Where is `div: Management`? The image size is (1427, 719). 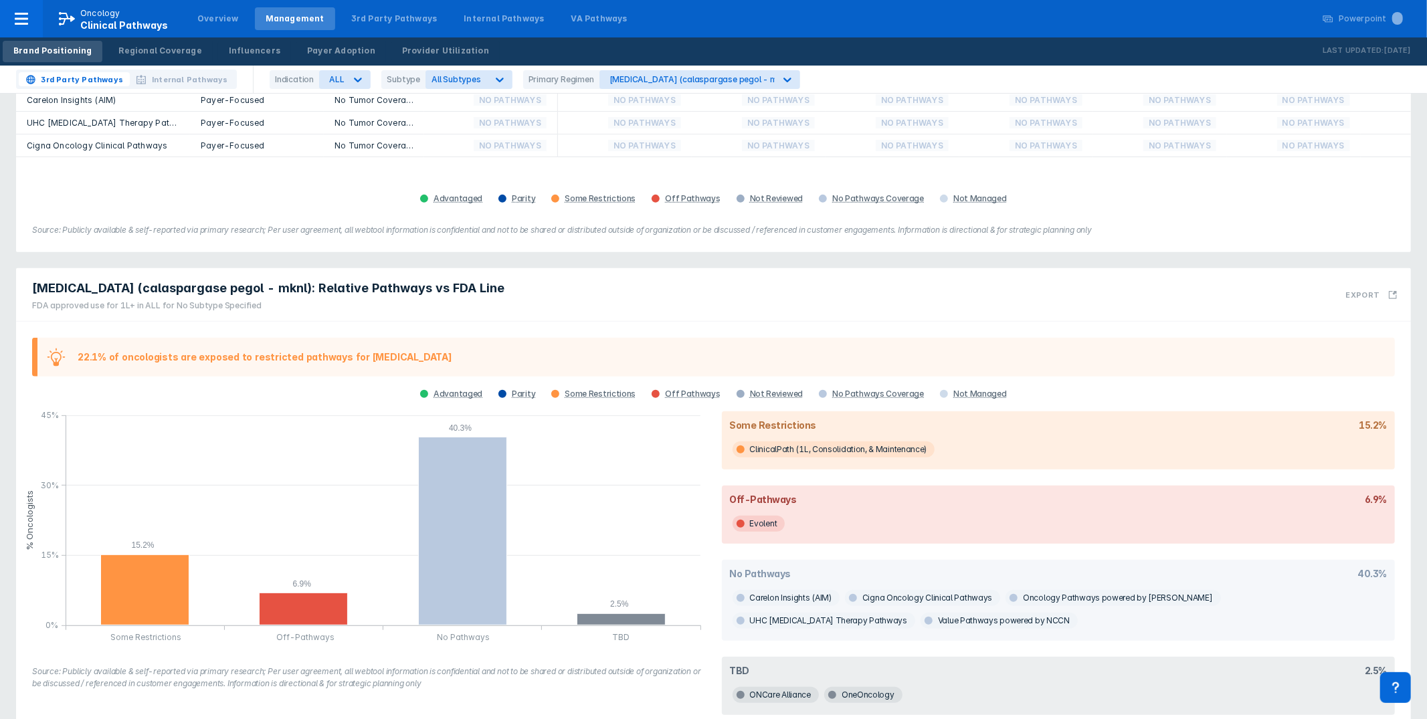 div: Management is located at coordinates (295, 19).